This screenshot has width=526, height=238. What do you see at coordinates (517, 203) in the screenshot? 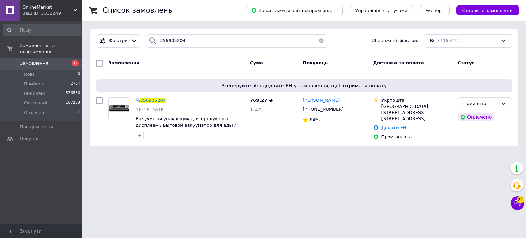
I see `button: Чат з покупцем21` at bounding box center [517, 203].